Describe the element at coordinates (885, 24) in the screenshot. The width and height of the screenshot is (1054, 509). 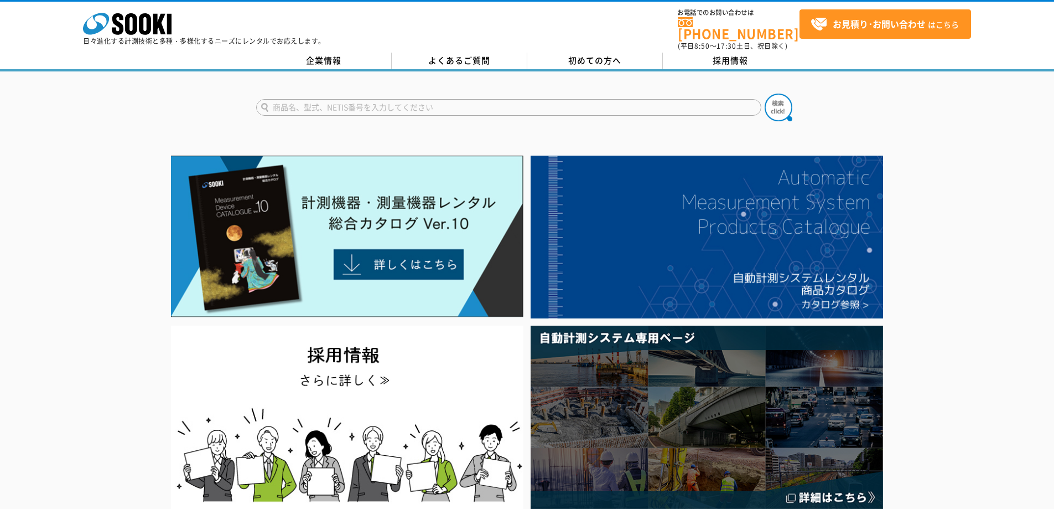
I see `a: お見積り･お問い合わせはこちら` at that location.